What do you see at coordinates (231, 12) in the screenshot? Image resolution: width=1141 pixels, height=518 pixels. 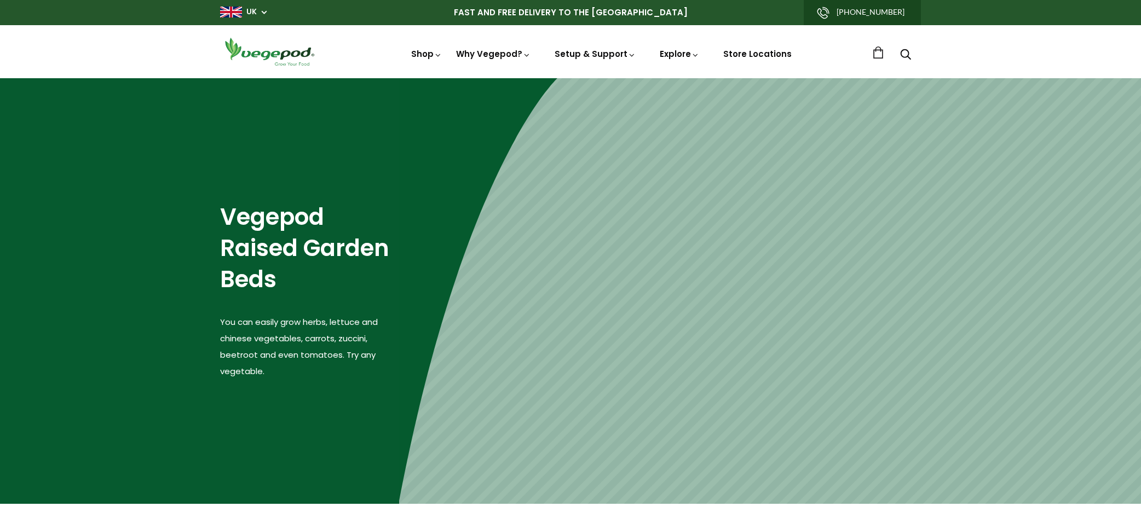 I see `img: gb_large.png` at bounding box center [231, 12].